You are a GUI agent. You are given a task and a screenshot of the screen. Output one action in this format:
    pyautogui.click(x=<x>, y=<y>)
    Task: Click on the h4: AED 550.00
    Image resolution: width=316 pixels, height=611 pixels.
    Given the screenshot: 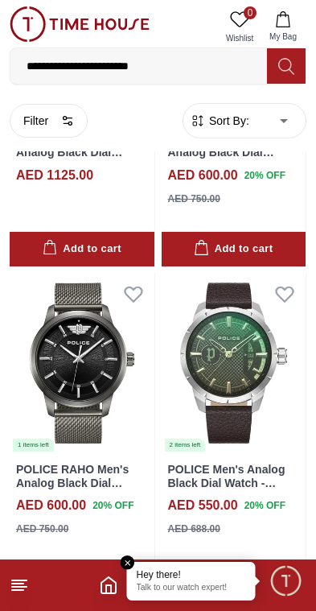 What is the action you would take?
    pyautogui.click(x=203, y=505)
    